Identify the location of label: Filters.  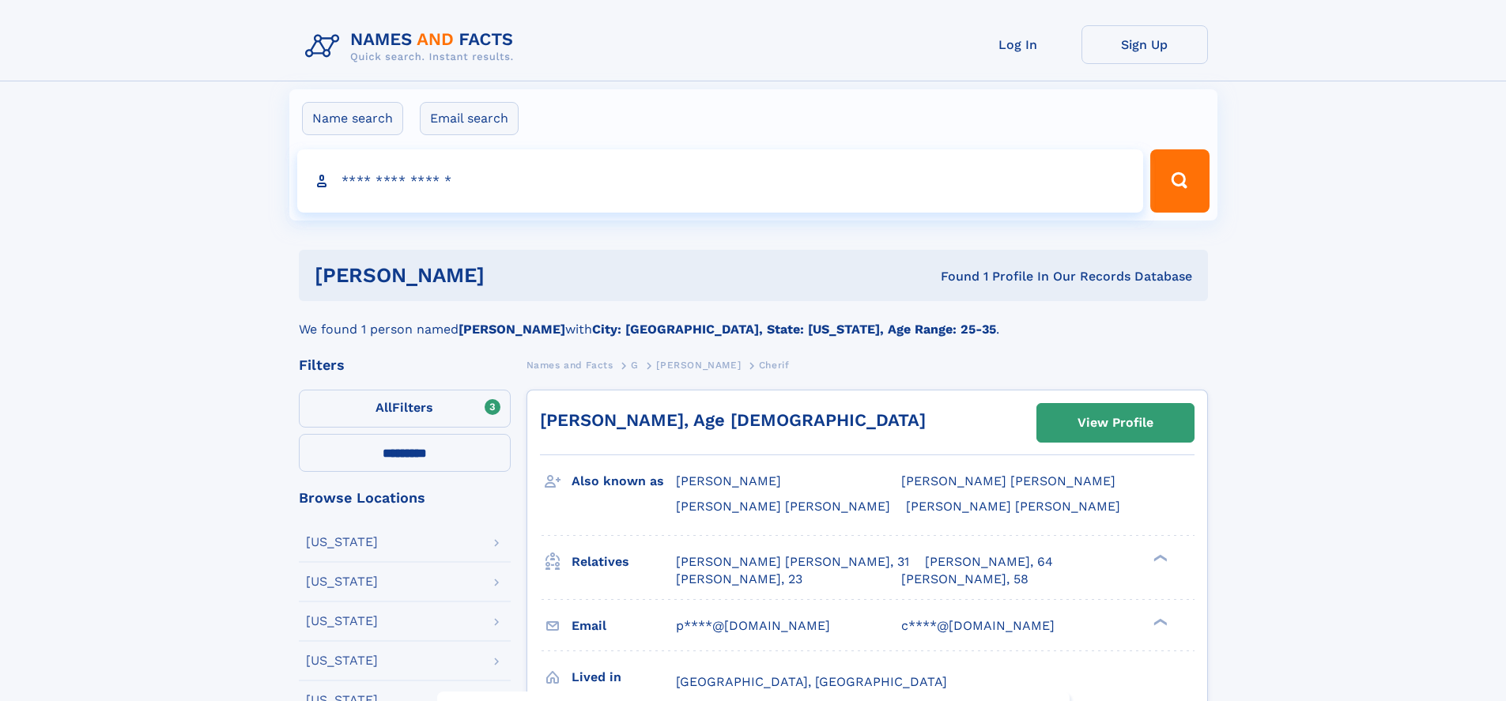
(405, 409).